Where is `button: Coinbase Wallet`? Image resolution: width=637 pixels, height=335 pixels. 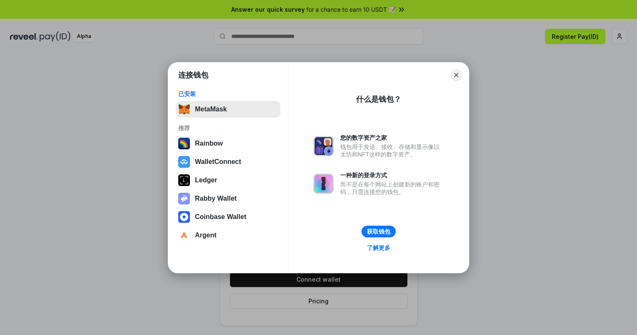 button: Coinbase Wallet is located at coordinates (228, 217).